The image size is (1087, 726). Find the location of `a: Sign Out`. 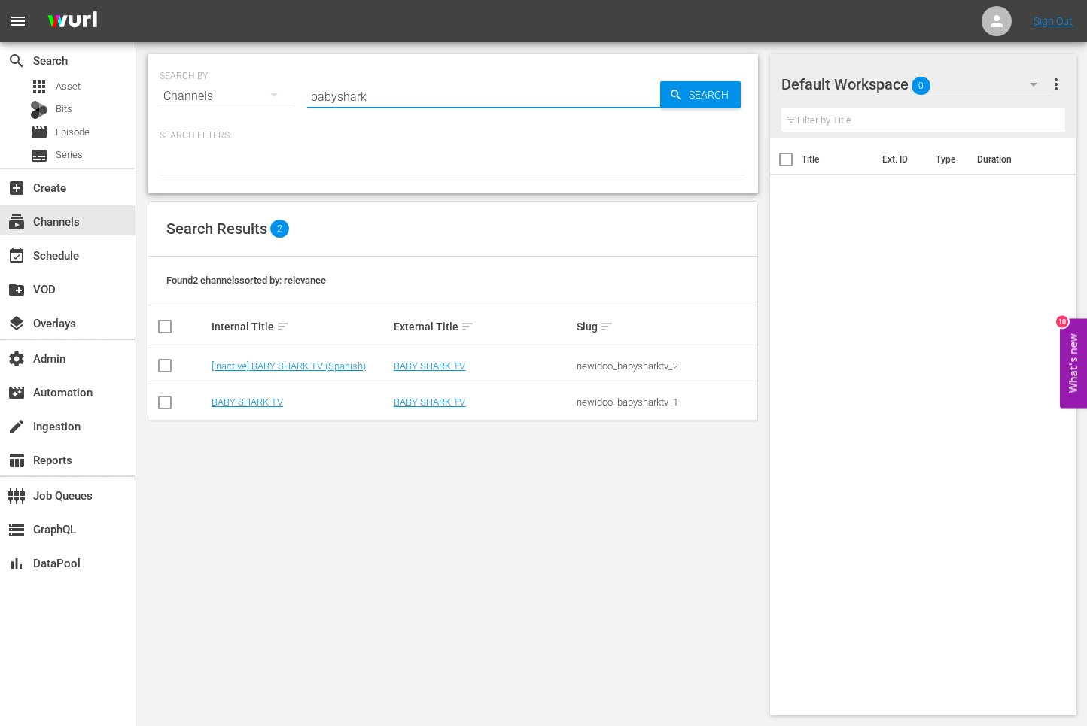

a: Sign Out is located at coordinates (1053, 21).